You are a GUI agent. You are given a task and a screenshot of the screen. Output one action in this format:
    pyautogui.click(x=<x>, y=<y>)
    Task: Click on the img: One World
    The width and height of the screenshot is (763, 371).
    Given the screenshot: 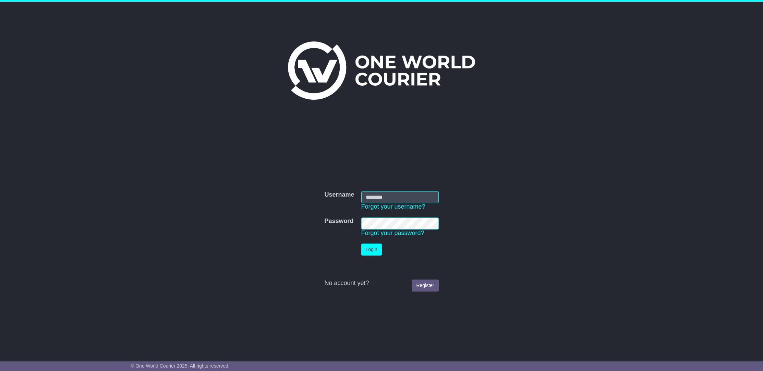 What is the action you would take?
    pyautogui.click(x=382, y=71)
    